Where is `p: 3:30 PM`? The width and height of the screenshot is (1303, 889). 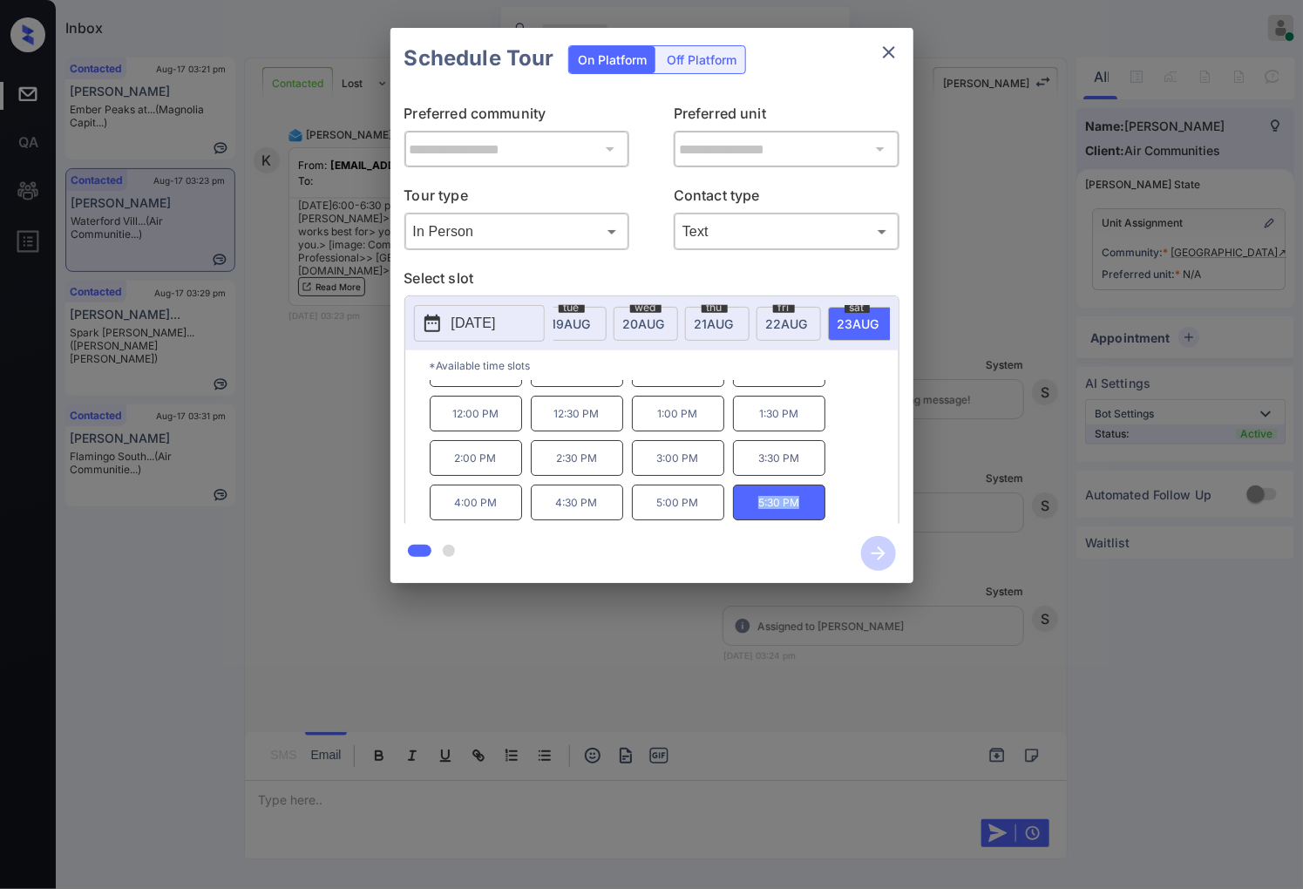 p: 3:30 PM is located at coordinates (779, 458).